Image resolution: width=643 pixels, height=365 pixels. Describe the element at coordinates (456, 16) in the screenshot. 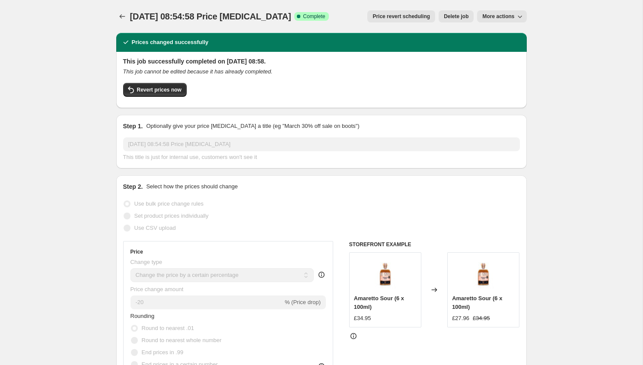

I see `button: Delete job` at that location.